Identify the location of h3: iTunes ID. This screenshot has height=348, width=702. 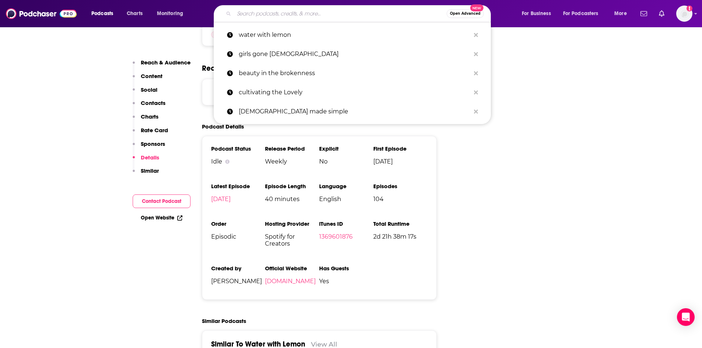
(346, 224).